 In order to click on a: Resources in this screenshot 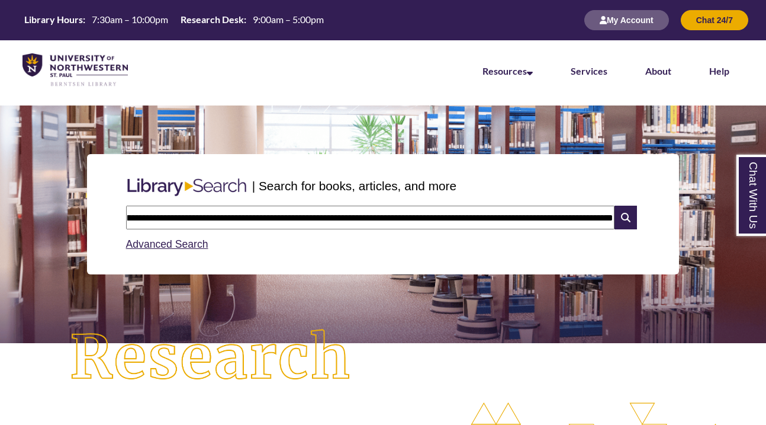, I will do `click(508, 70)`.